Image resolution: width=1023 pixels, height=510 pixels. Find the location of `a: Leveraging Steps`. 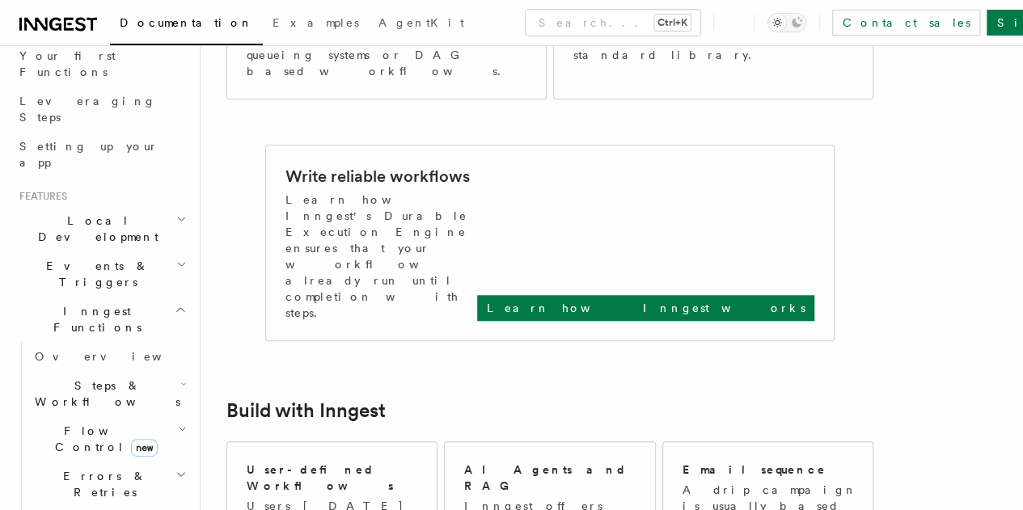

a: Leveraging Steps is located at coordinates (101, 109).